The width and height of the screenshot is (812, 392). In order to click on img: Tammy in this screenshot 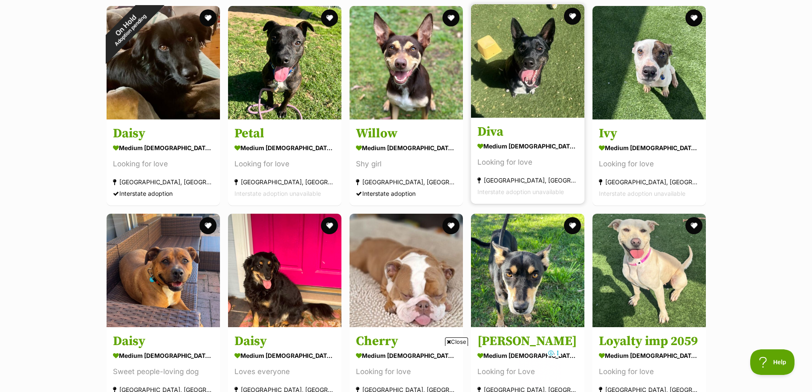, I will do `click(528, 270)`.